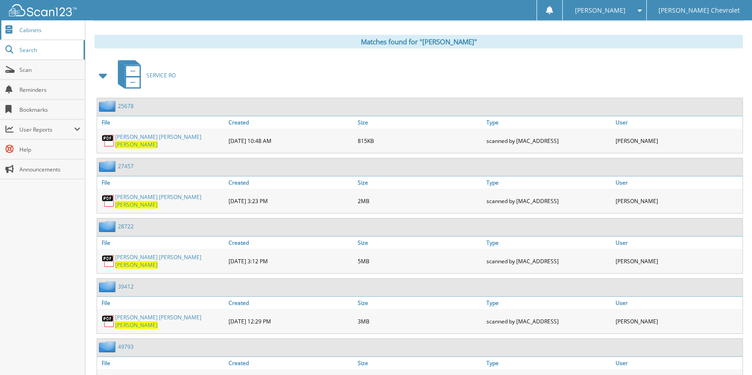 The height and width of the screenshot is (375, 752). Describe the element at coordinates (126, 346) in the screenshot. I see `a: 49793` at that location.